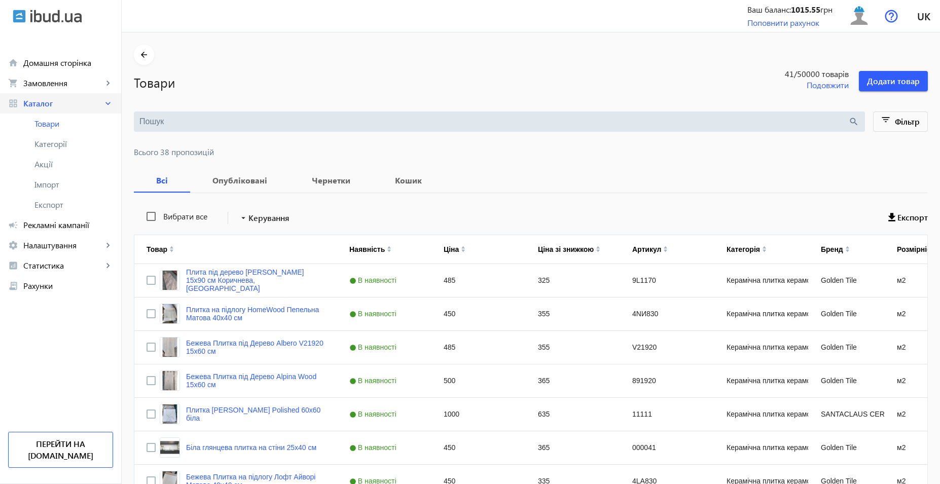  I want to click on span: Статистика, so click(63, 266).